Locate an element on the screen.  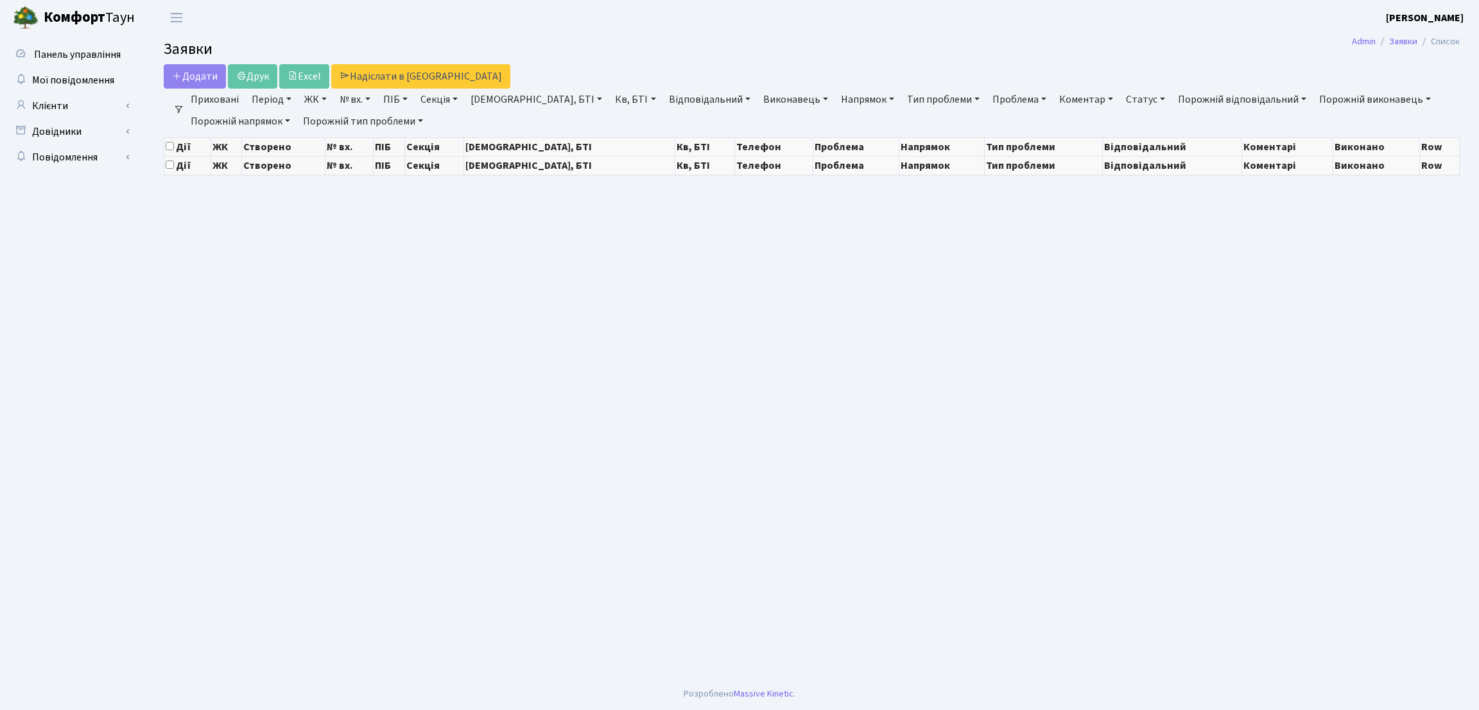
li: Список is located at coordinates (1438, 42).